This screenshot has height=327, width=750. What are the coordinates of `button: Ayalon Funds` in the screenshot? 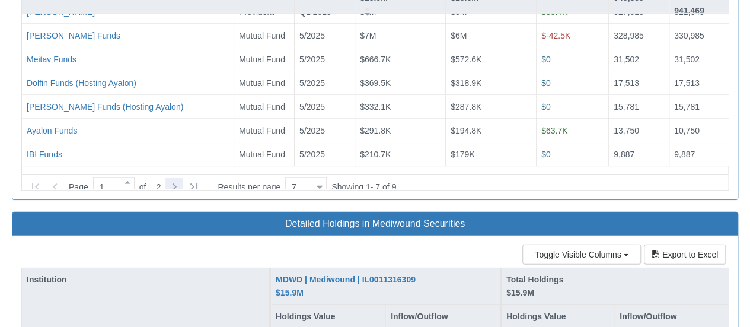 It's located at (52, 130).